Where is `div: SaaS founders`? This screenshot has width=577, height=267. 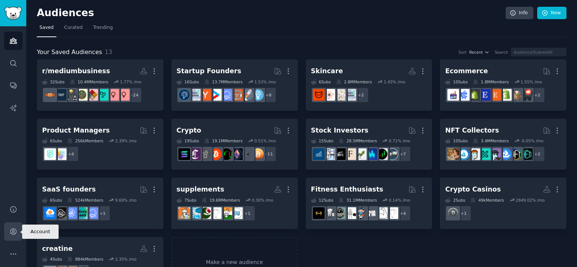 div: SaaS founders is located at coordinates (69, 189).